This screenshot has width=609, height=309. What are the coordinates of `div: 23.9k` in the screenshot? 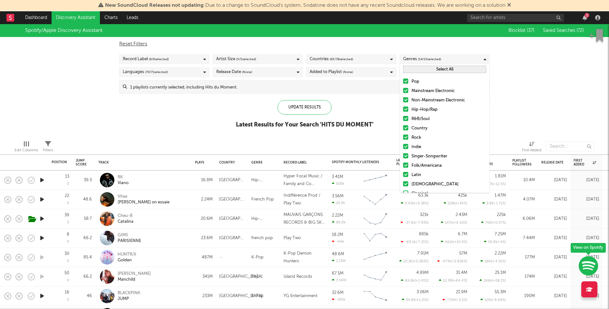 It's located at (338, 203).